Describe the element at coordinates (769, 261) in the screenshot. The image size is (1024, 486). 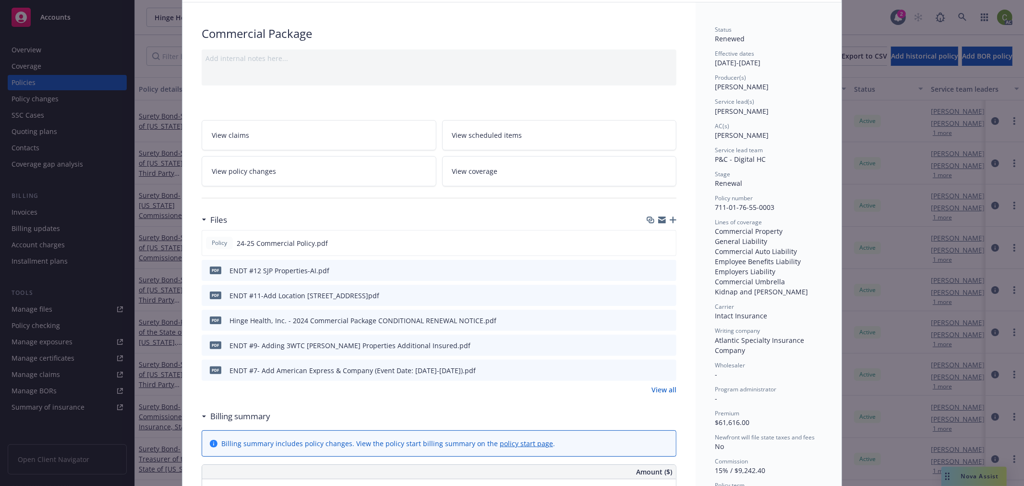
I see `div: Employee Benefits Liability` at that location.